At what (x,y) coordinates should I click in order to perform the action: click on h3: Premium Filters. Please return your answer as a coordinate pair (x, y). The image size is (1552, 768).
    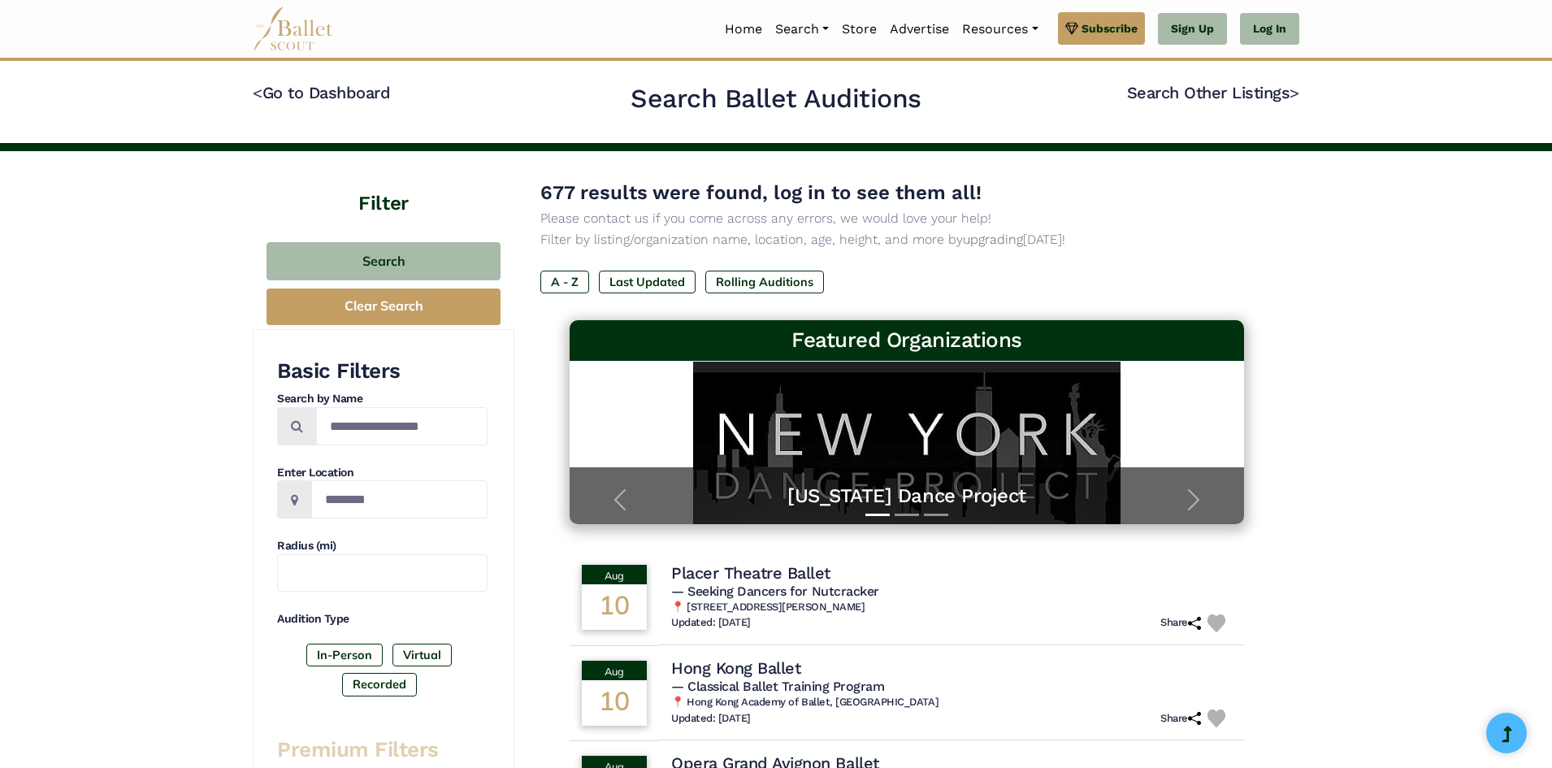
    Looking at the image, I should click on (382, 750).